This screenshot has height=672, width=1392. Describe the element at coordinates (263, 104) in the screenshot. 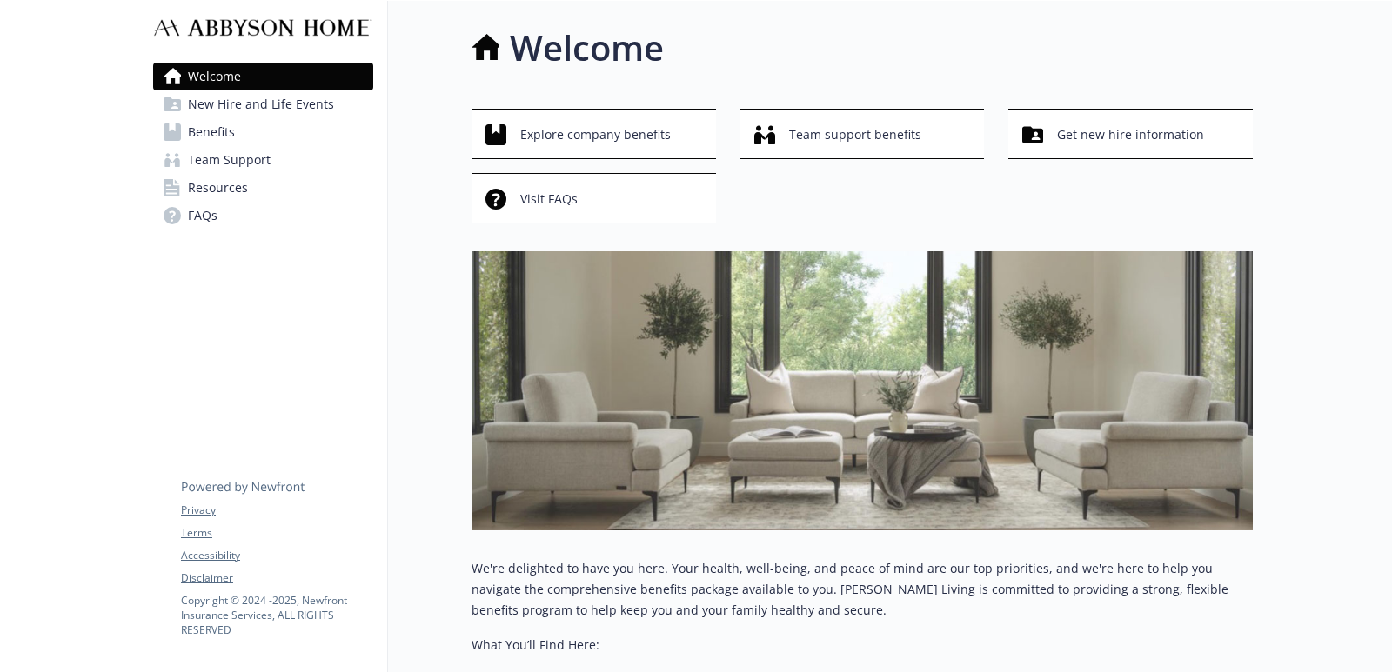

I see `a: New Hire and Life Events` at that location.